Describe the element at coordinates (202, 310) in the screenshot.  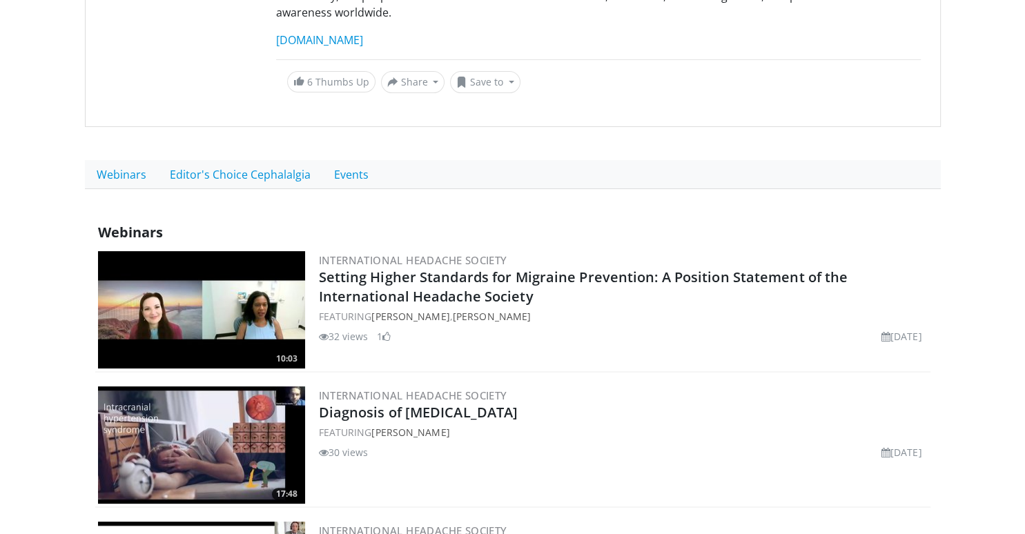
I see `img: 860b98a5-023b-4dac-a1d6-c643b7b4d88d.300x170_q85_crop-smart_upscale.jpg` at that location.